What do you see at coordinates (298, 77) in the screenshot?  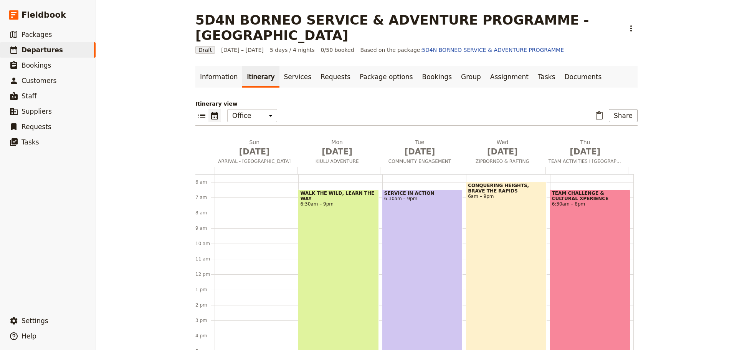 I see `a: Services` at bounding box center [298, 77].